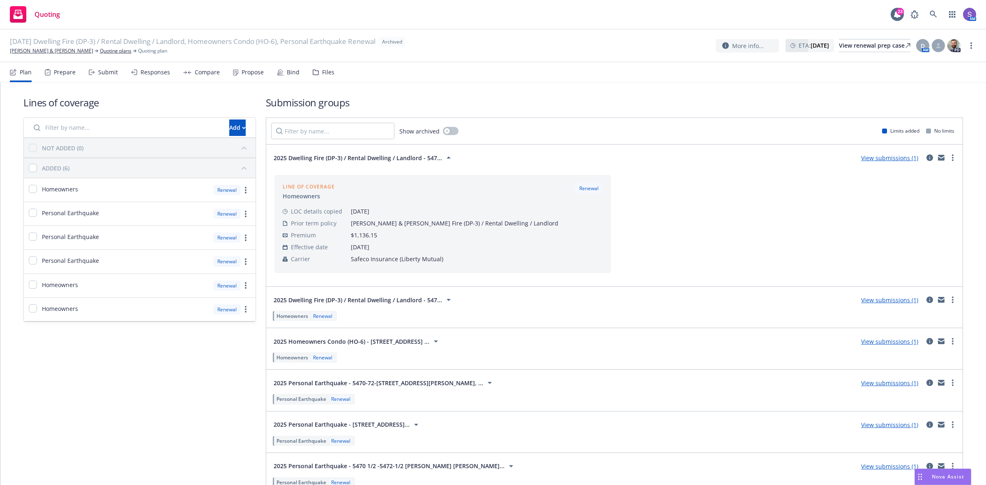 The height and width of the screenshot is (485, 986). Describe the element at coordinates (62, 148) in the screenshot. I see `div: NOT ADDED (0)` at that location.